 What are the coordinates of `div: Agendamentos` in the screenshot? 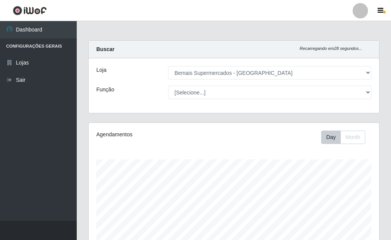 It's located at (150, 134).